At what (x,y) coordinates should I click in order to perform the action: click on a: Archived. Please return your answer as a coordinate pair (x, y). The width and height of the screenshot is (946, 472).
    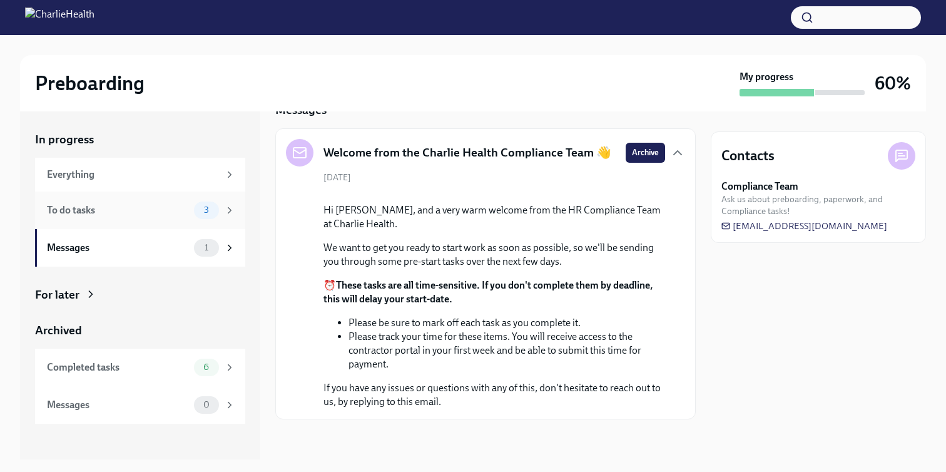
    Looking at the image, I should click on (140, 330).